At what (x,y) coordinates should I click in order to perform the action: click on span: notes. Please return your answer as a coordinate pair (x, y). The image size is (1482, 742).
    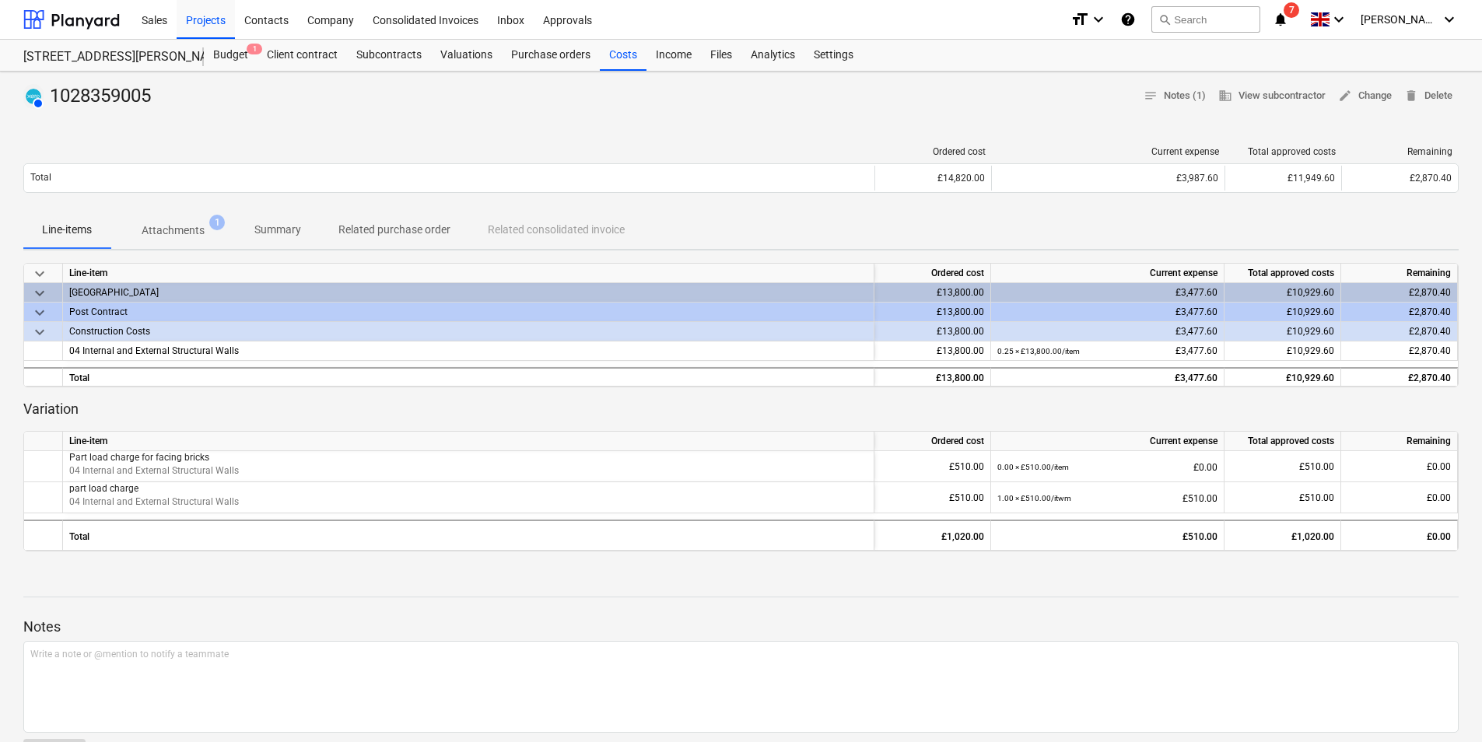
    Looking at the image, I should click on (1151, 96).